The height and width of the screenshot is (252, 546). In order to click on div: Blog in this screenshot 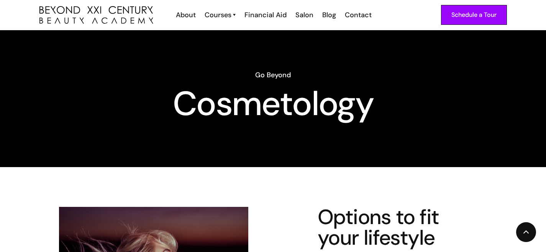, I will do `click(329, 15)`.